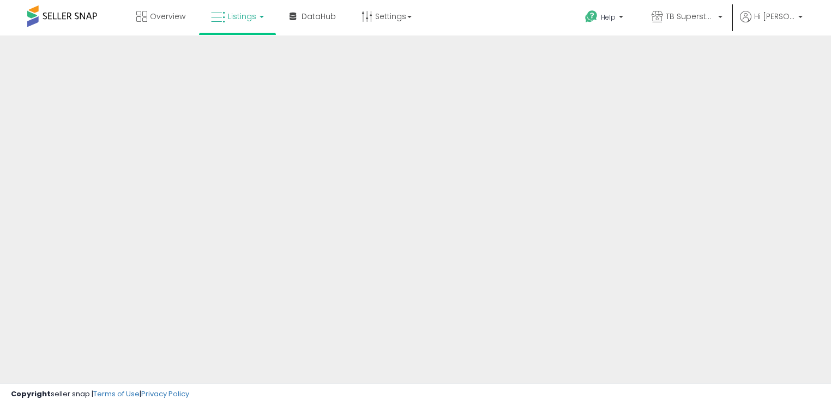 The height and width of the screenshot is (405, 831). Describe the element at coordinates (100, 394) in the screenshot. I see `div: seller snap | |` at that location.